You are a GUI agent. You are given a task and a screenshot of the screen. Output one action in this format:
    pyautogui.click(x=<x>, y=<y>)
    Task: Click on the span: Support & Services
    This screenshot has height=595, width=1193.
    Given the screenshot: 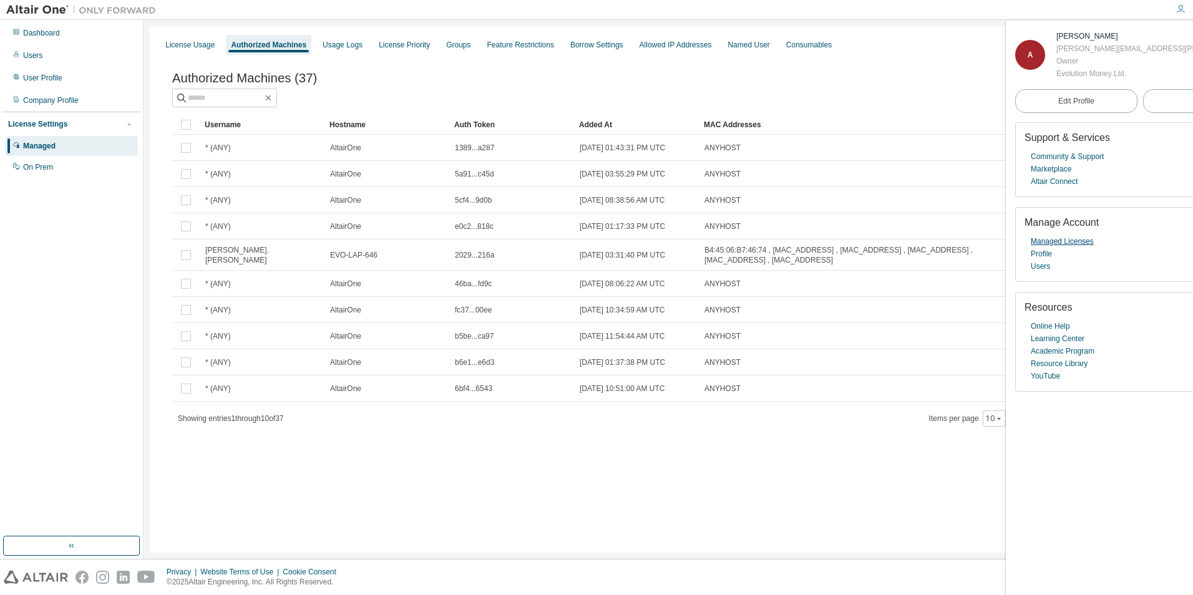 What is the action you would take?
    pyautogui.click(x=1067, y=137)
    